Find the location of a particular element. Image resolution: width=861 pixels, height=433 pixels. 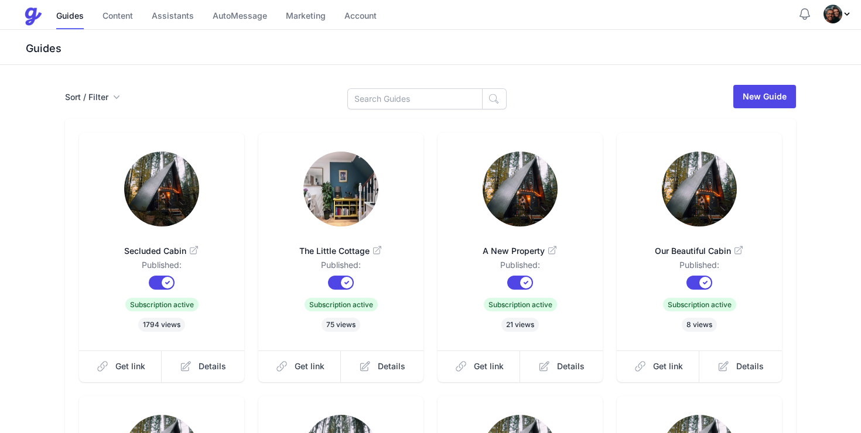

a: A New Property is located at coordinates (520, 245).